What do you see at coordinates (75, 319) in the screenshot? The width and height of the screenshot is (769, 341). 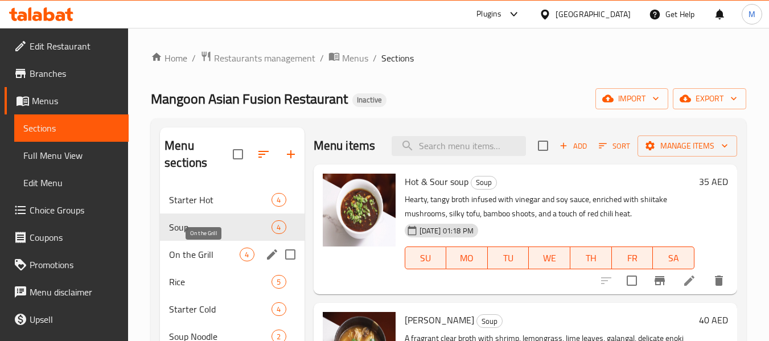 I see `span: Upsell` at bounding box center [75, 319].